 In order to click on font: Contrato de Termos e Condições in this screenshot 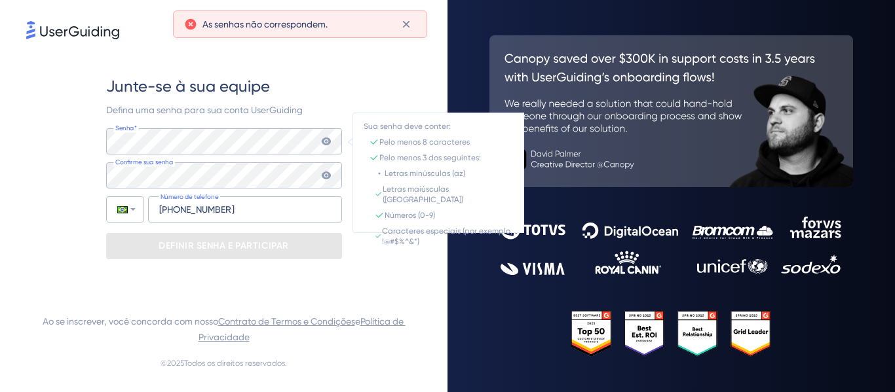, I will do `click(286, 322)`.